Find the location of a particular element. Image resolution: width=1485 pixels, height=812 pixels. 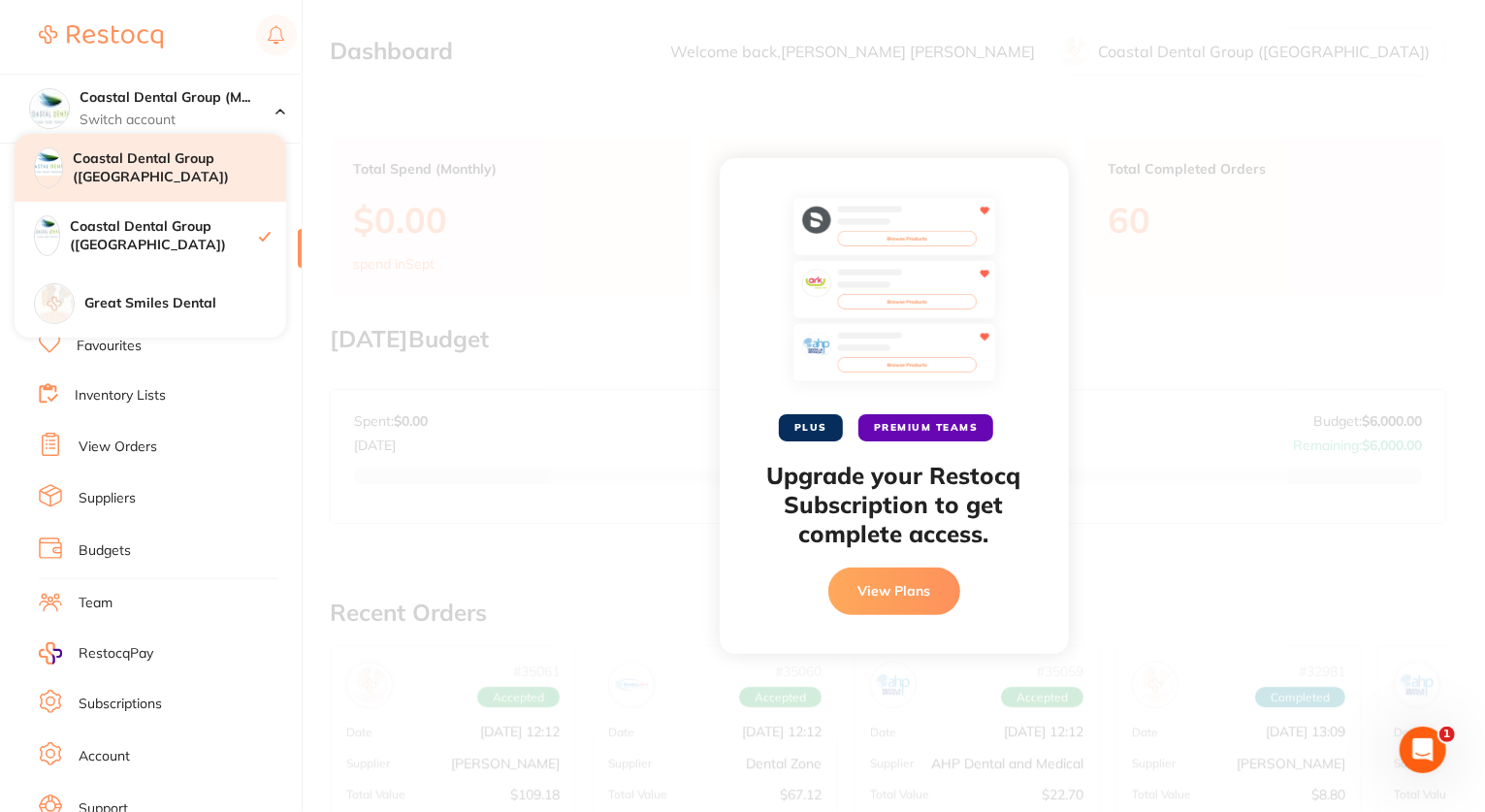

img: RestocqPay is located at coordinates (50, 653).